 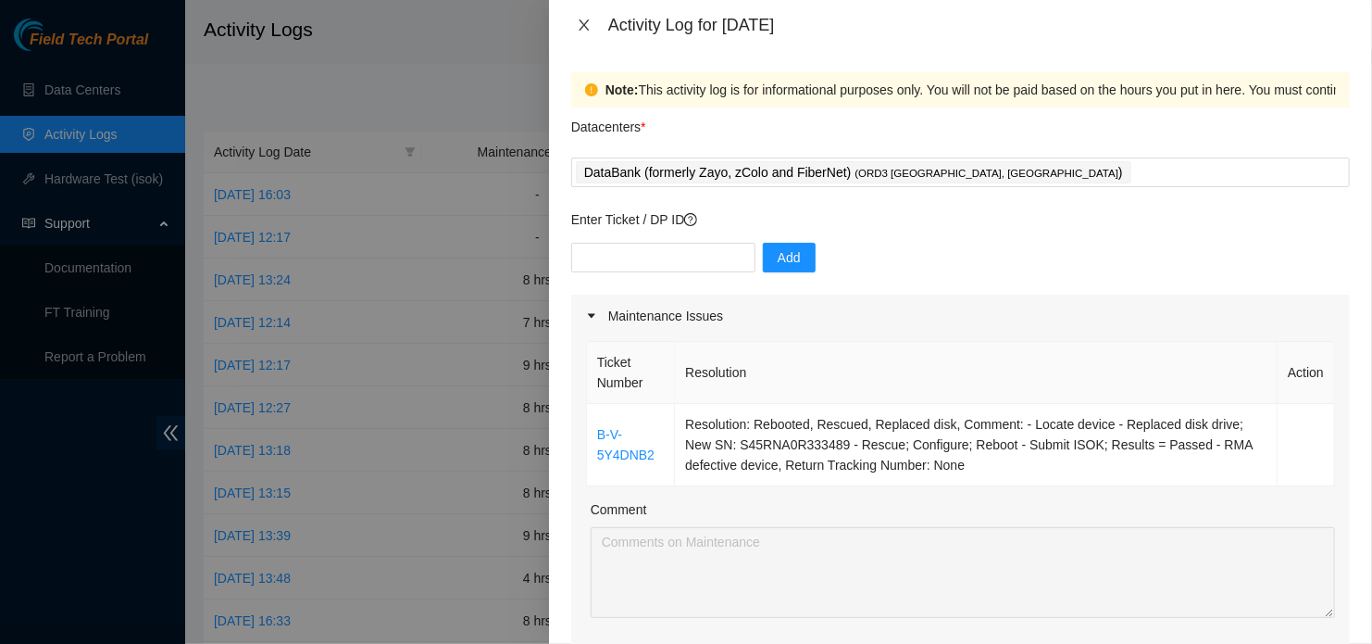 What do you see at coordinates (976, 444) in the screenshot?
I see `td: Resolution: Rebooted, Rescued, Replaced disk, Comment: - Locate device - Replaced disk drive; New...` at bounding box center [976, 444].